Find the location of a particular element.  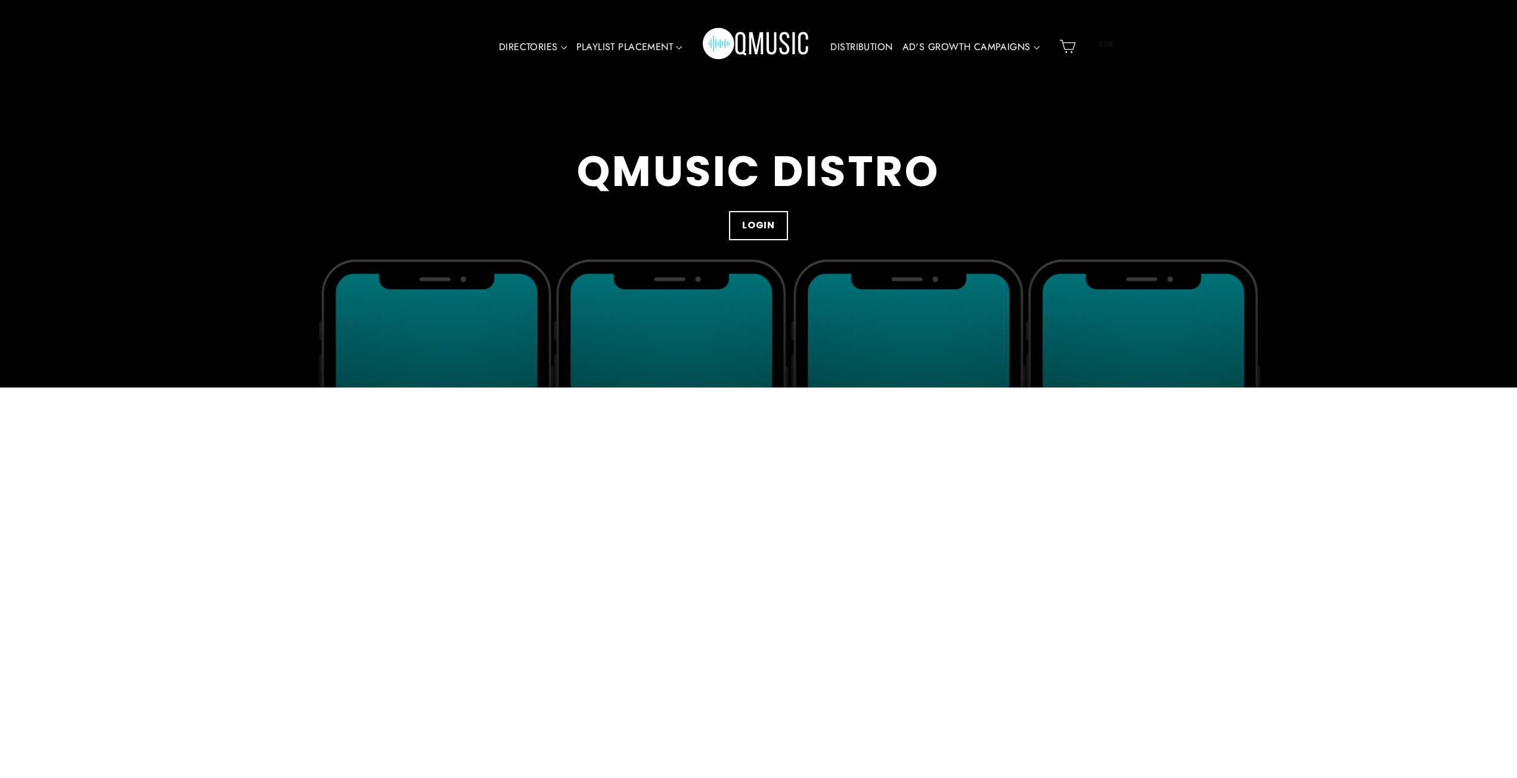

a: LOGIN is located at coordinates (758, 225).